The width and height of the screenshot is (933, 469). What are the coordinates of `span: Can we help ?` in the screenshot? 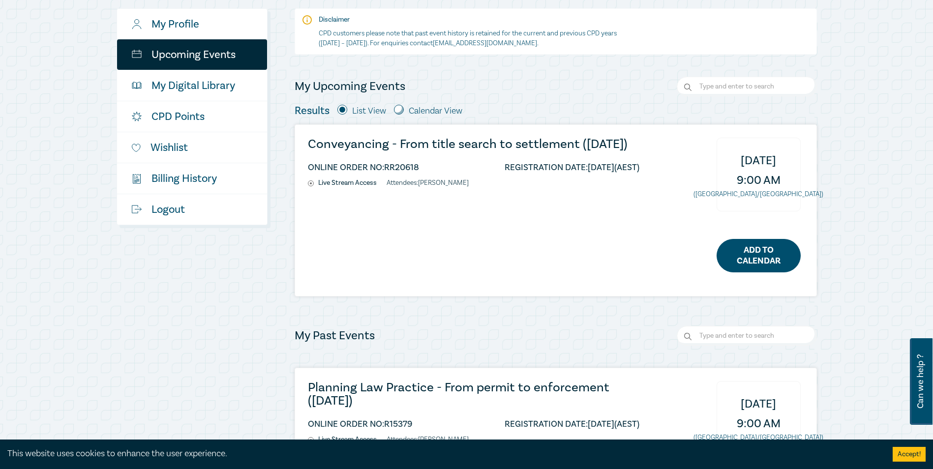 It's located at (920, 381).